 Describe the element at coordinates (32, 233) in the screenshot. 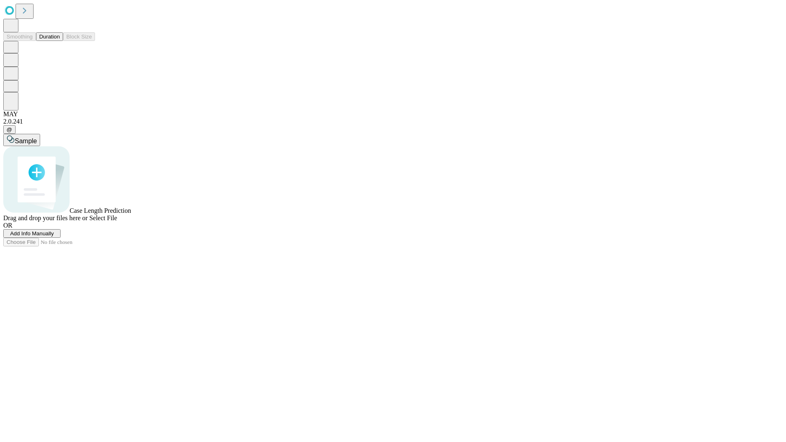

I see `button: Add Info Manually` at that location.